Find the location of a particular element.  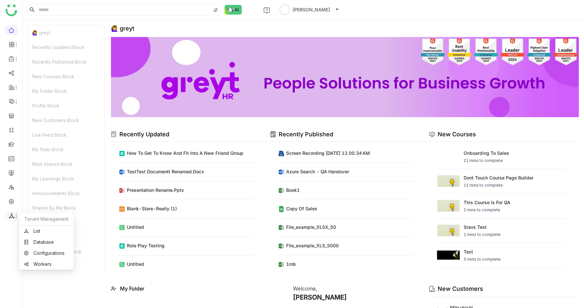

div: Azure Search - QA Handover is located at coordinates (318, 171).